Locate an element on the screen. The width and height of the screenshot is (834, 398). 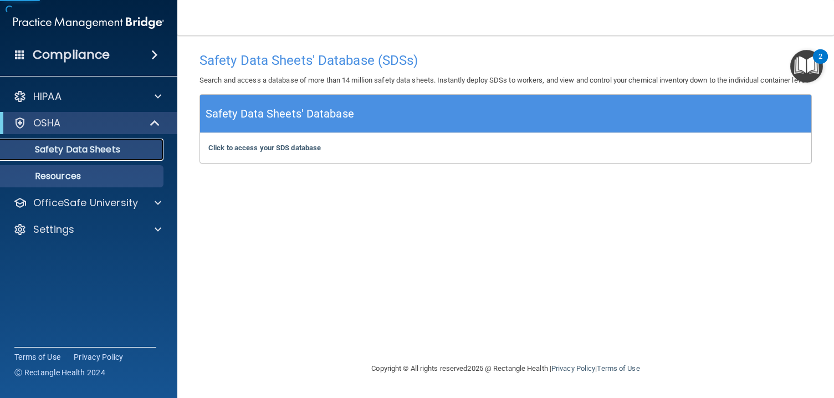
h5: Safety Data Sheets' Database is located at coordinates (280, 114).